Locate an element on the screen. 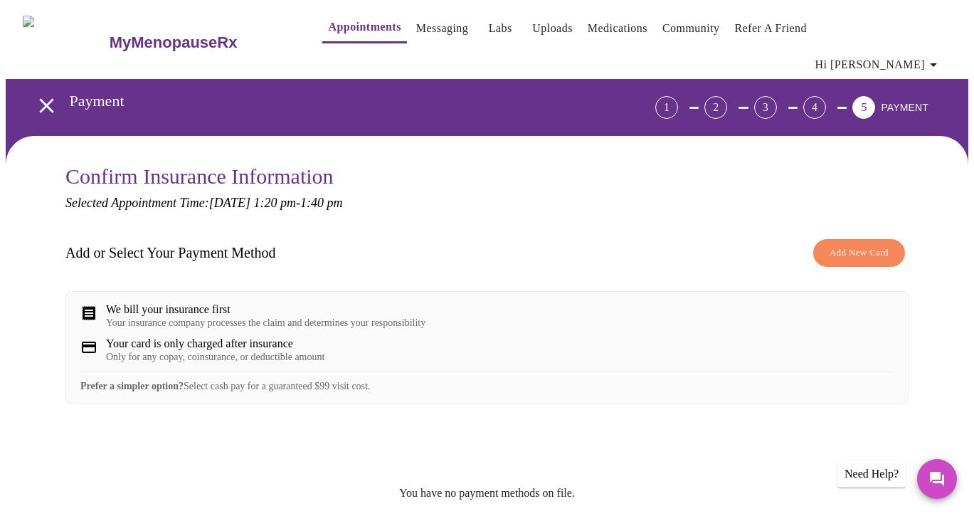 This screenshot has height=516, width=974. button: Messaging is located at coordinates (442, 28).